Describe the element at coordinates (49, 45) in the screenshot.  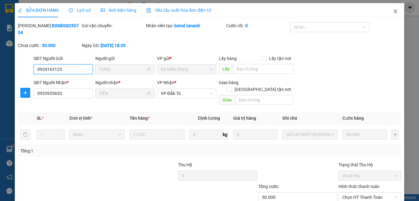
I see `div: Chưa cước :` at that location.